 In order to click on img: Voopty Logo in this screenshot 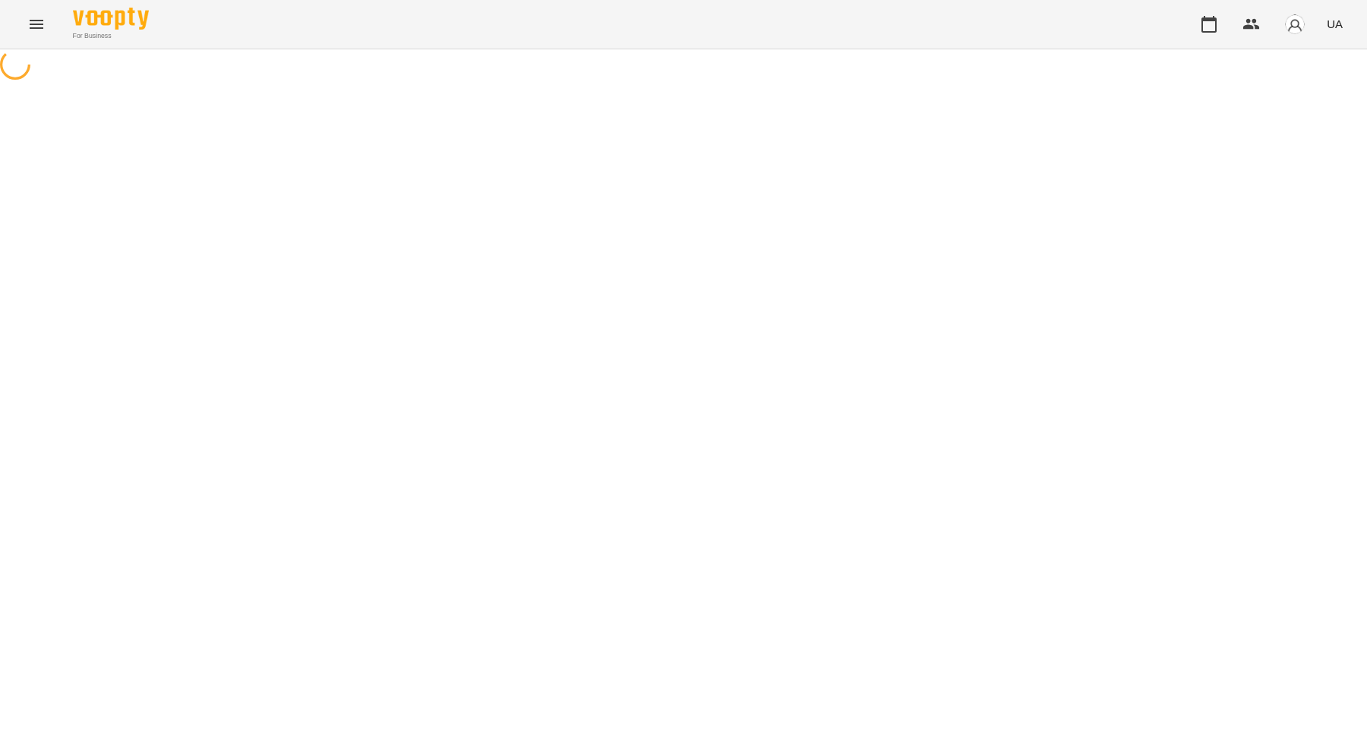, I will do `click(111, 18)`.